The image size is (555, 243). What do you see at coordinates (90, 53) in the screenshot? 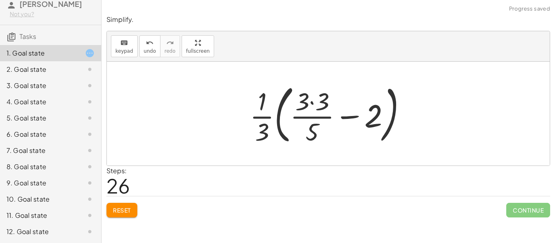
I see `i: Task started.` at bounding box center [90, 53].